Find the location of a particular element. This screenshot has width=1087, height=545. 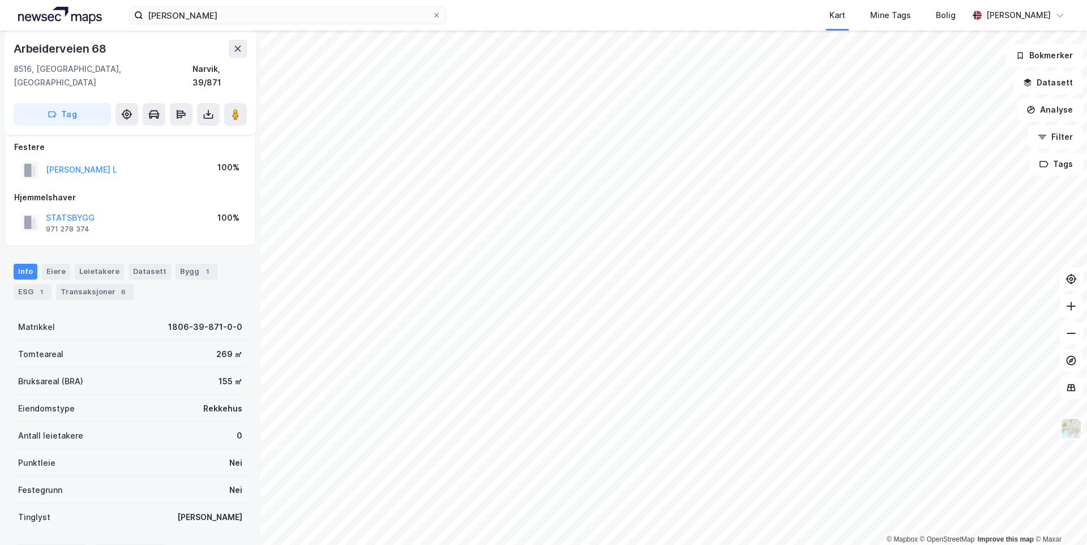

div: Eiere is located at coordinates (56, 272).